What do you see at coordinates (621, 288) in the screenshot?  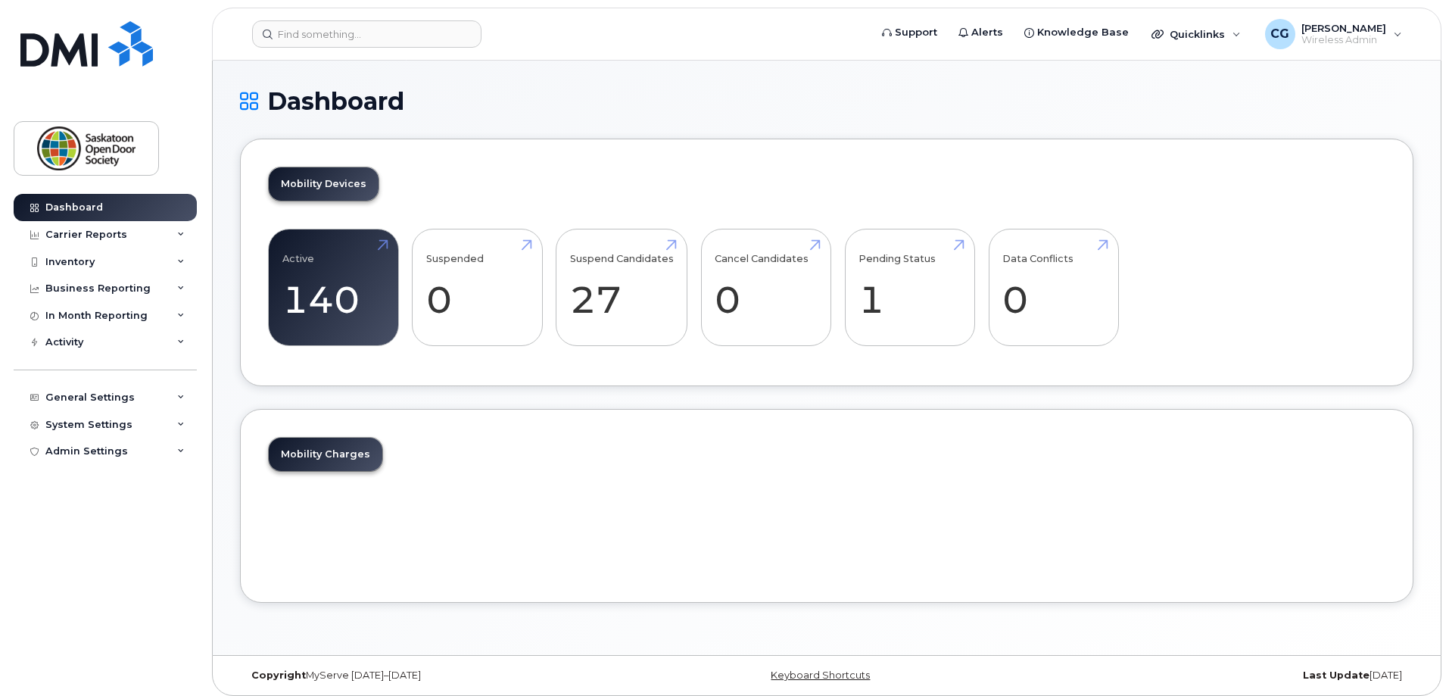 I see `a: Suspend Candidates 27` at bounding box center [621, 288].